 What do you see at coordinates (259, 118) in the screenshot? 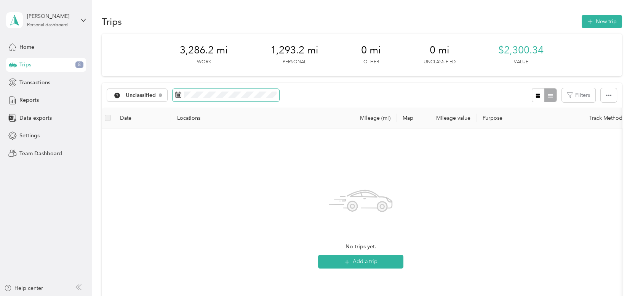
I see `th: Locations` at bounding box center [259, 118].